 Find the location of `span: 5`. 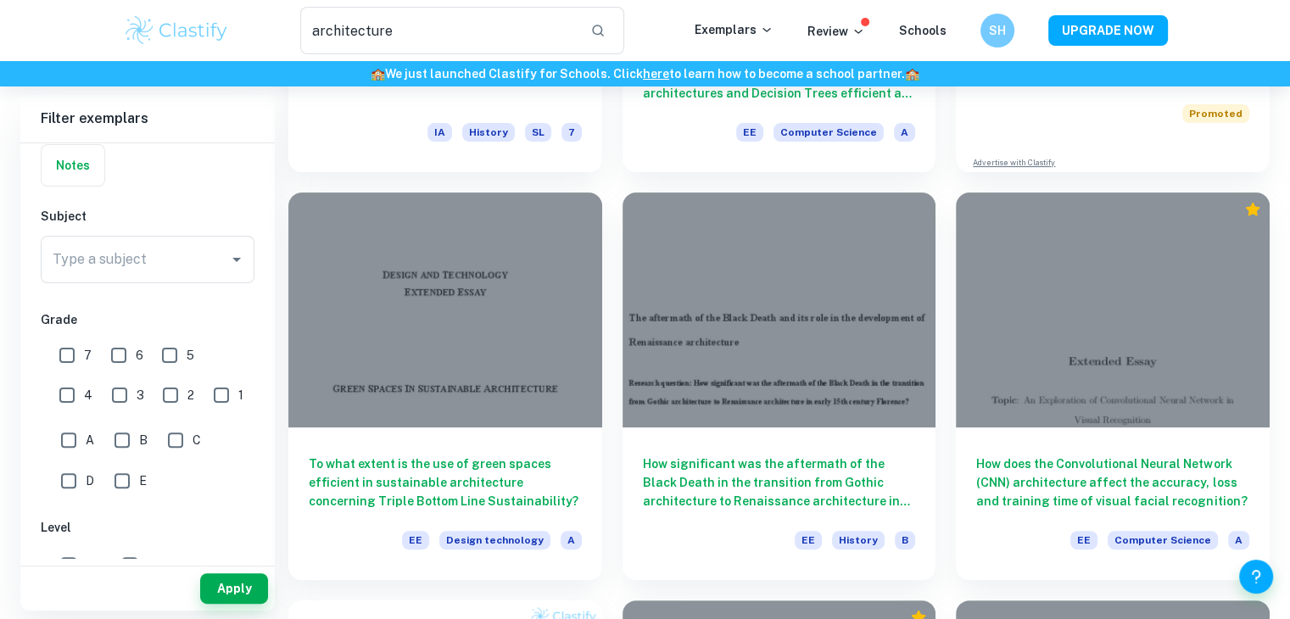

span: 5 is located at coordinates (190, 355).